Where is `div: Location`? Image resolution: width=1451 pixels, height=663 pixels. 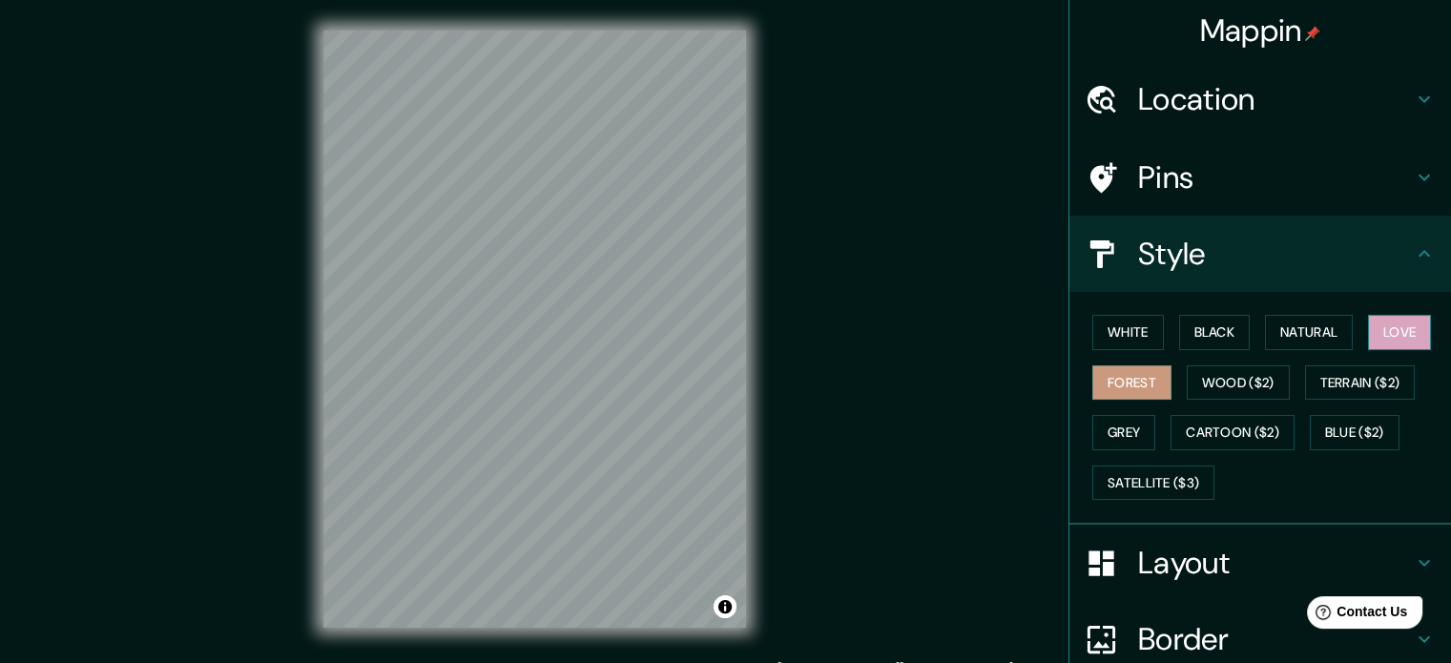 div: Location is located at coordinates (1260, 99).